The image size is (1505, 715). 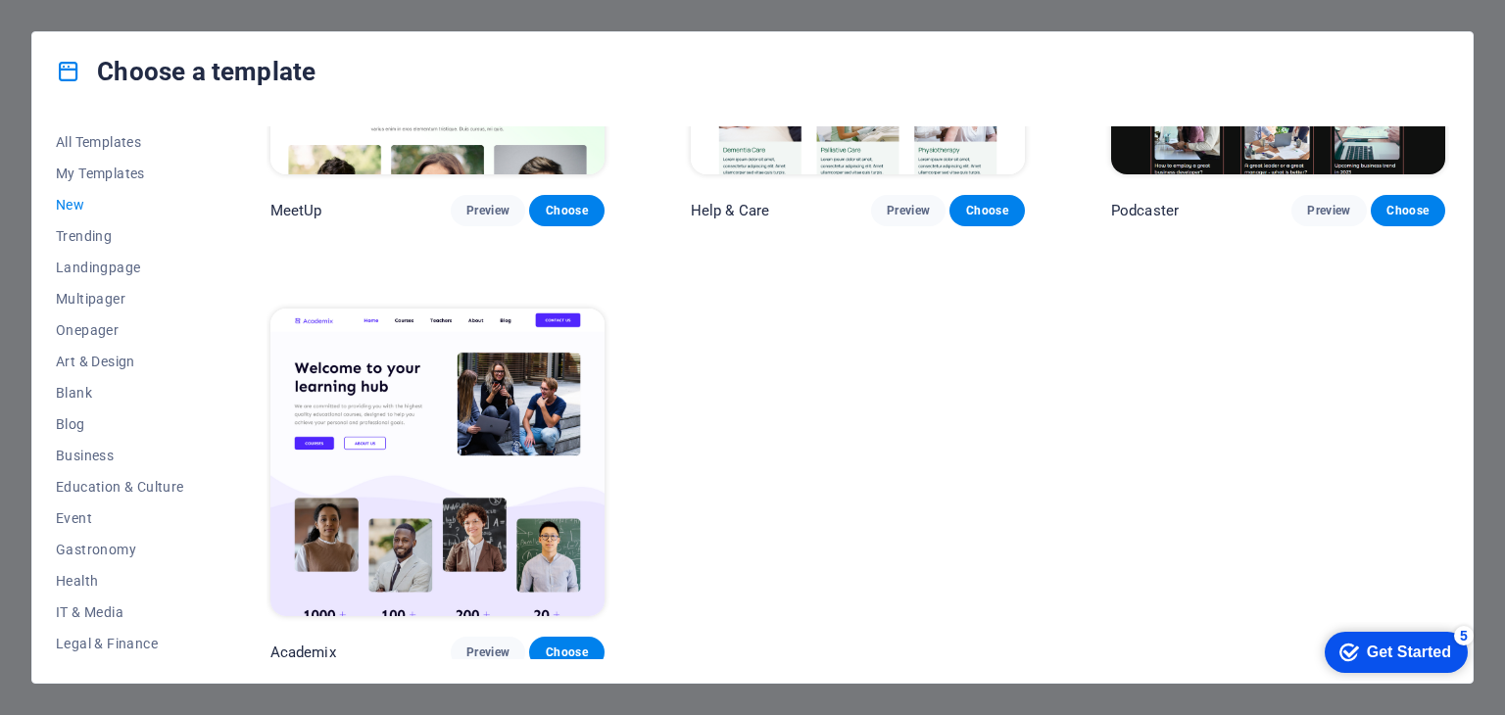 I want to click on button: Blog, so click(x=120, y=424).